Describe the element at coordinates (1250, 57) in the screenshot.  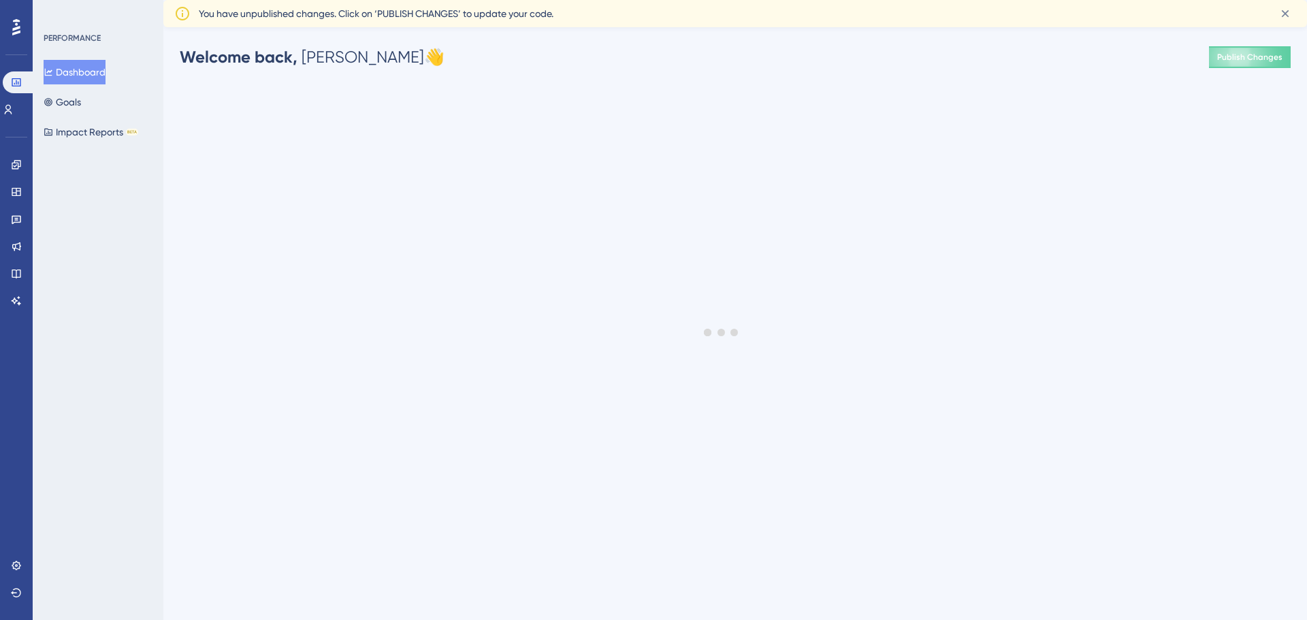
I see `button: Publish Changes` at that location.